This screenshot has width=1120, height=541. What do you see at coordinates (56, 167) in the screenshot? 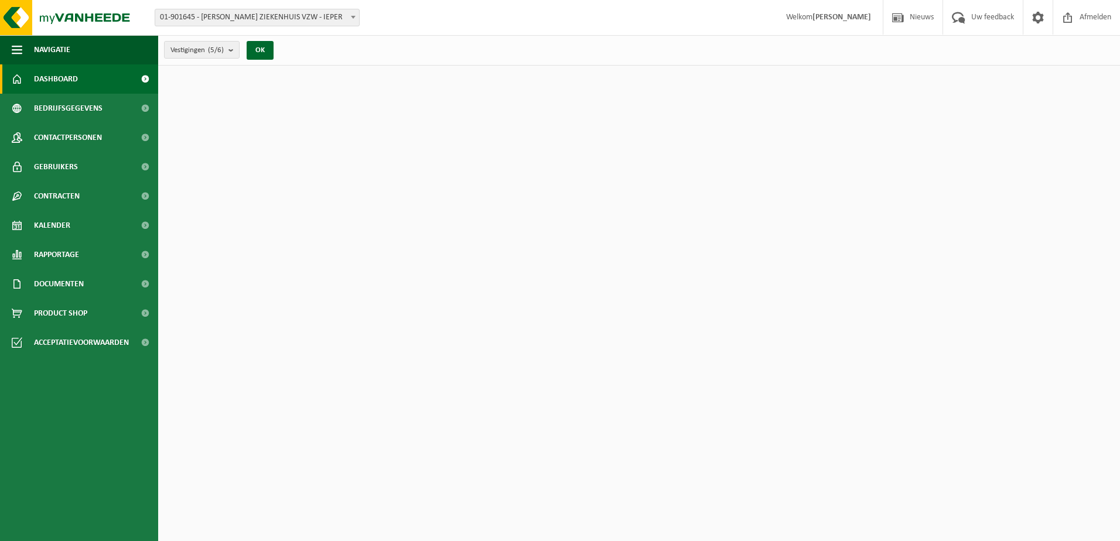
I see `span: Gebruikers` at bounding box center [56, 167].